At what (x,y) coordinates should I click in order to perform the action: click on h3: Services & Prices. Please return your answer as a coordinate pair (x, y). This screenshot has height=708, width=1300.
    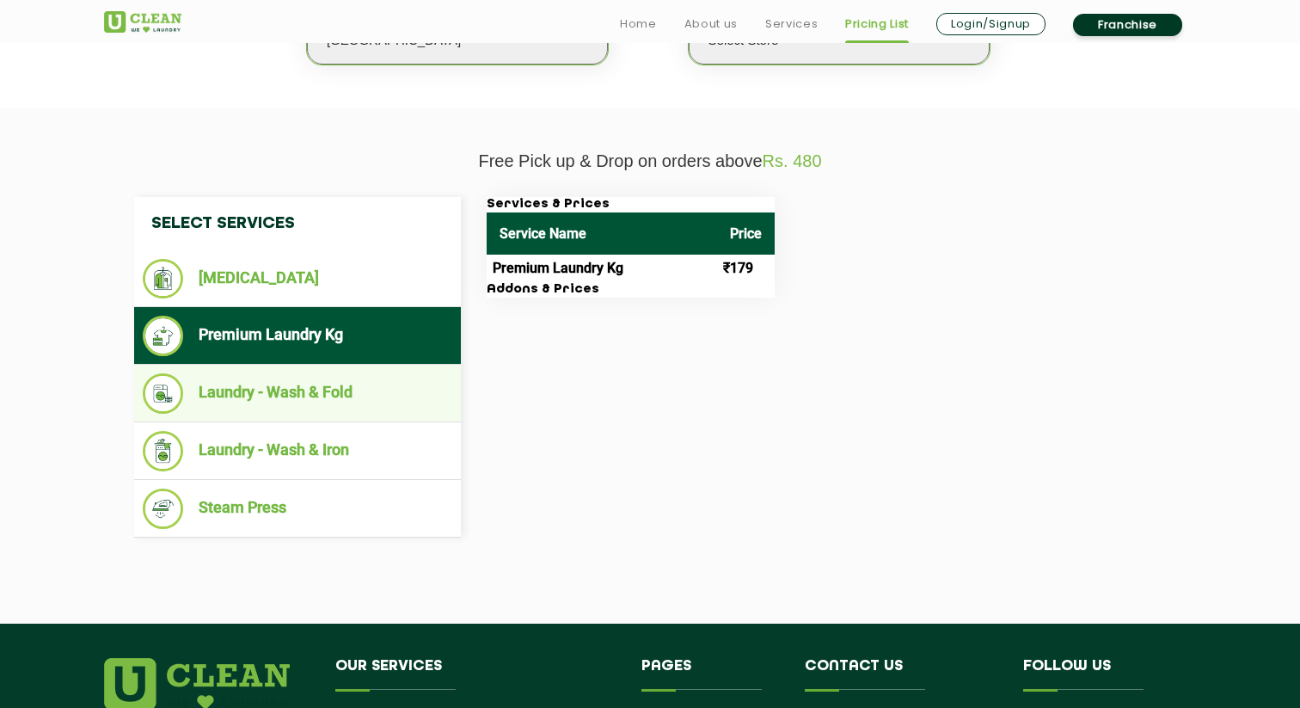
    Looking at the image, I should click on (630, 205).